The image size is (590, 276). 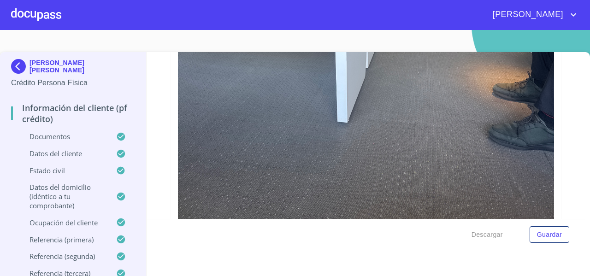 I want to click on button: Guardar, so click(x=550, y=235).